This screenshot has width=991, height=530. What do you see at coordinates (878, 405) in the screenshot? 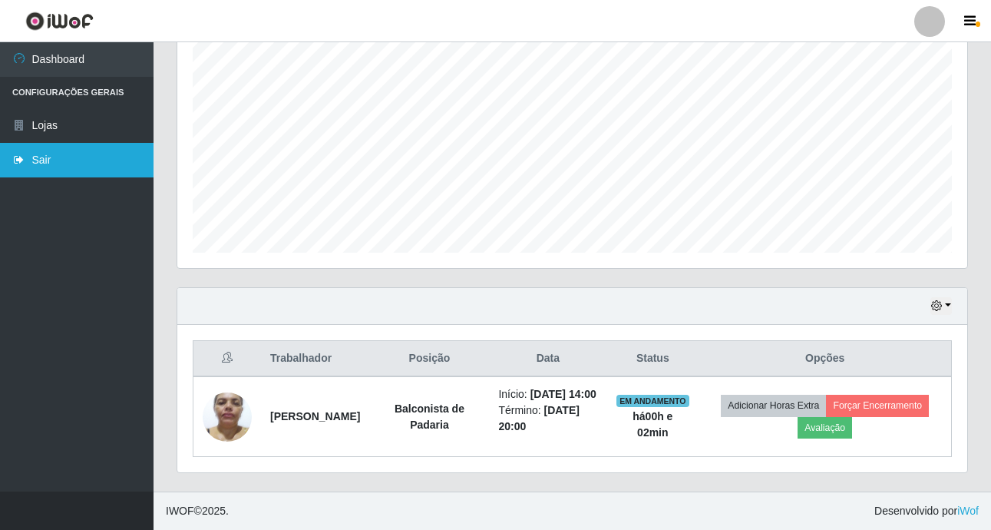
I see `button: Forçar Encerramento` at bounding box center [878, 405].